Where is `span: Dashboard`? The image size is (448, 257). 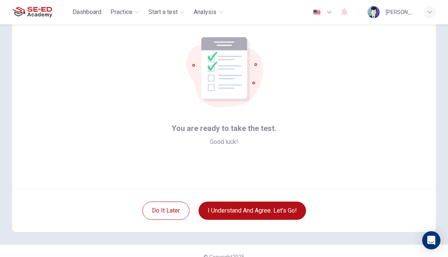 span: Dashboard is located at coordinates (87, 12).